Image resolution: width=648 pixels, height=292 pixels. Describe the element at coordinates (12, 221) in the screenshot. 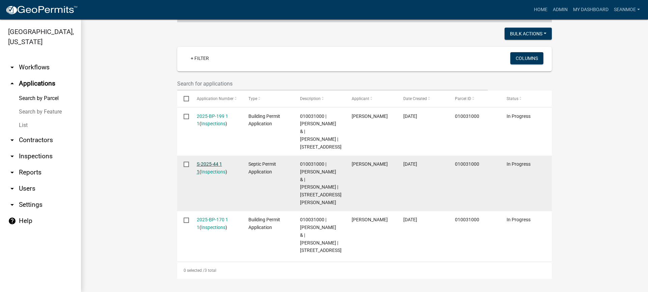

I see `i: help` at that location.